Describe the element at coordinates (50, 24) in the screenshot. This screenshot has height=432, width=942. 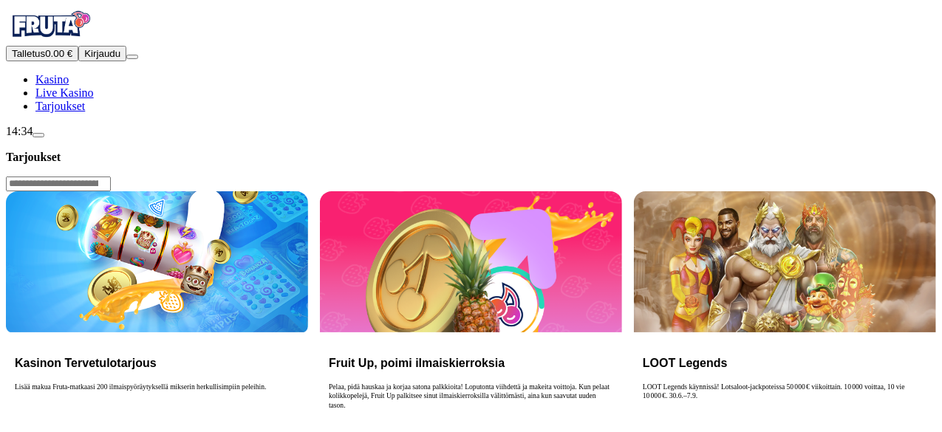
I see `img: Fruta` at that location.